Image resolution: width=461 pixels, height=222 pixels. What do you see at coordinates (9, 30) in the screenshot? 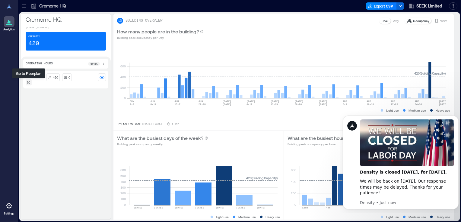
I see `p: Analytics` at bounding box center [9, 30].